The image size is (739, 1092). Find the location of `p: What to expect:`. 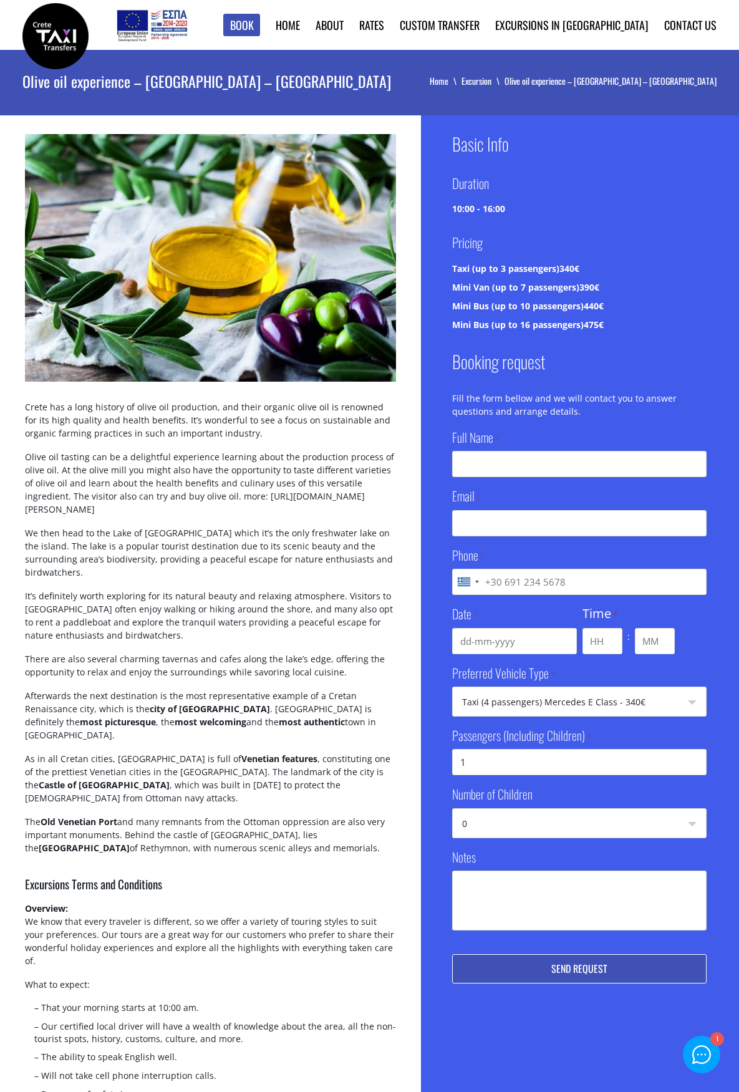

p: What to expect: is located at coordinates (210, 990).